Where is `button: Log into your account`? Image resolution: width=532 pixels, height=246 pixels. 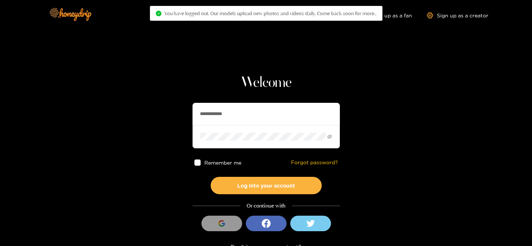
button: Log into your account is located at coordinates (266, 186).